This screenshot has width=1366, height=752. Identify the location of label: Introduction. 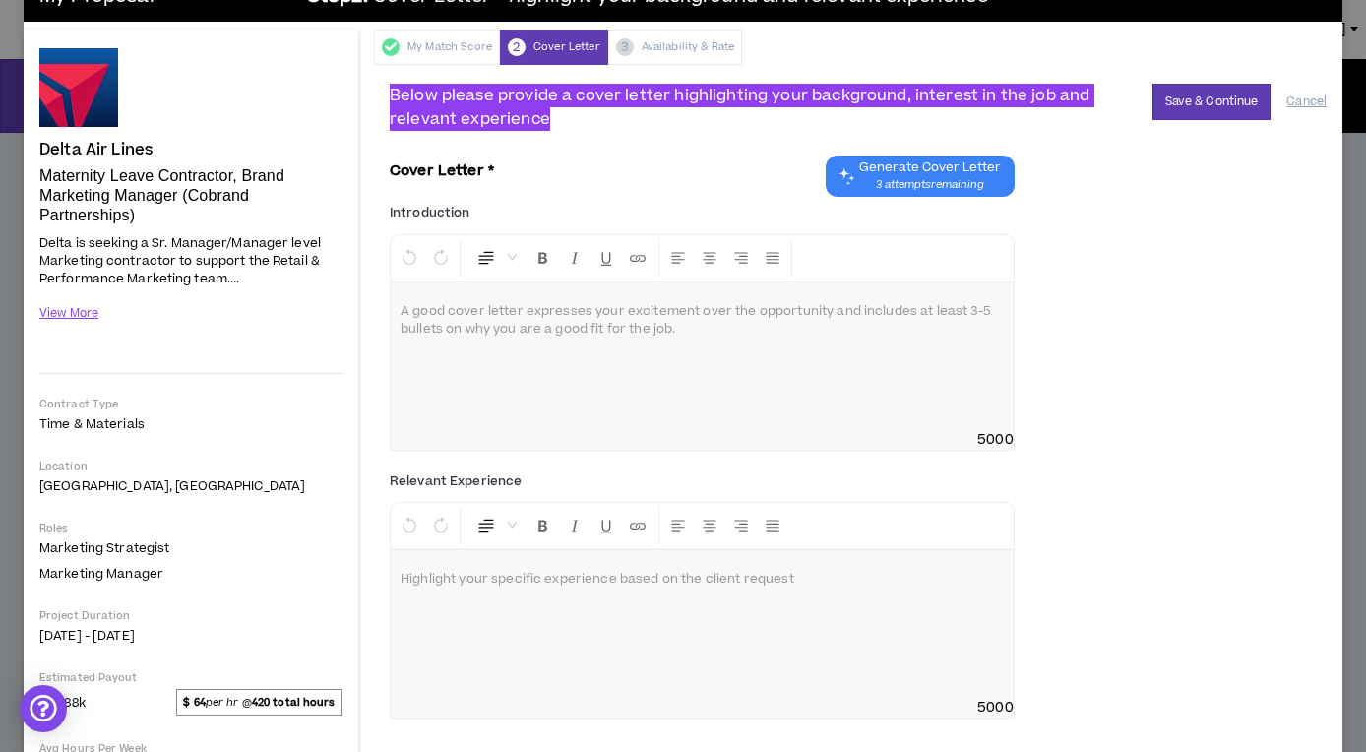
(429, 213).